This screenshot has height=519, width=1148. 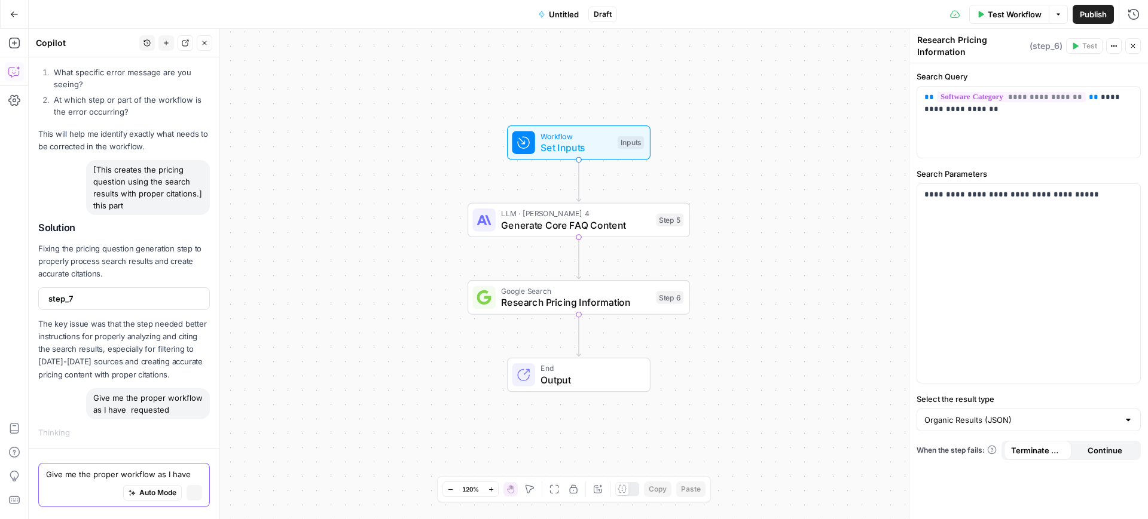 What do you see at coordinates (579, 375) in the screenshot?
I see `div: EndOutput` at bounding box center [579, 375].